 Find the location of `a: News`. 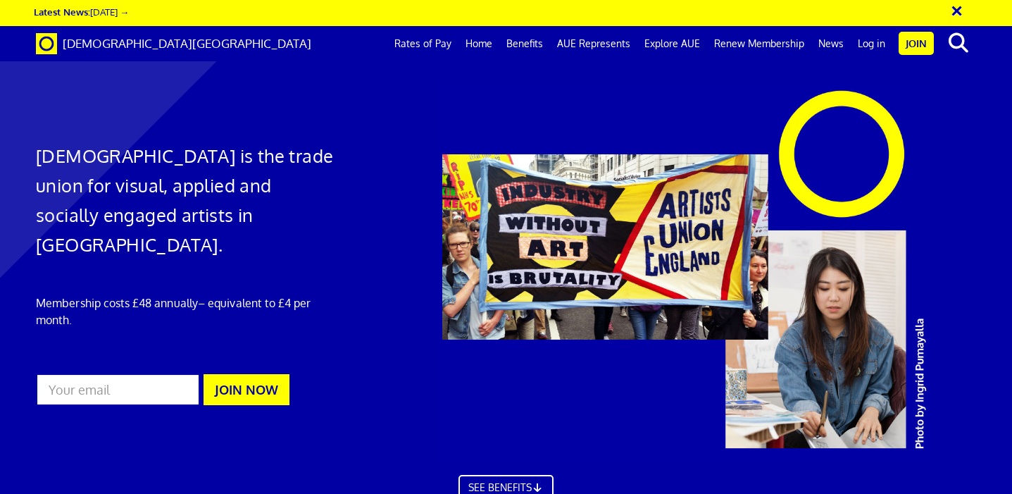

a: News is located at coordinates (831, 44).